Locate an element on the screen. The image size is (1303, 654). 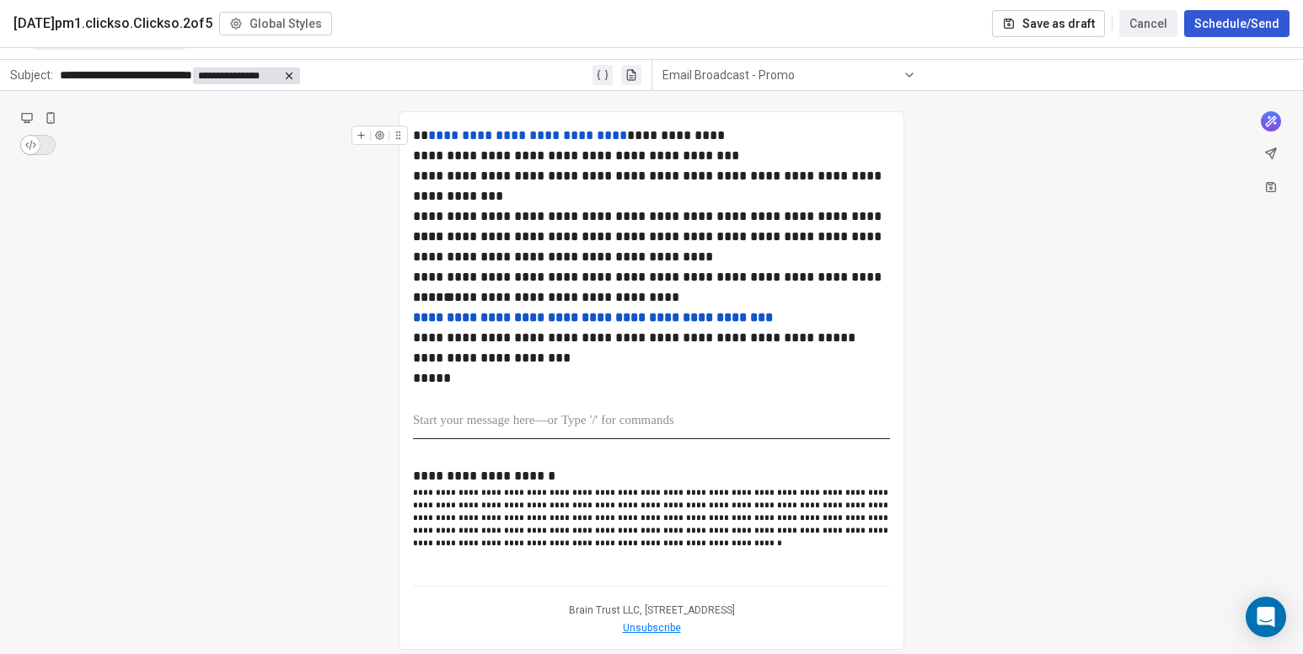
button: Save as draft is located at coordinates (1049, 24).